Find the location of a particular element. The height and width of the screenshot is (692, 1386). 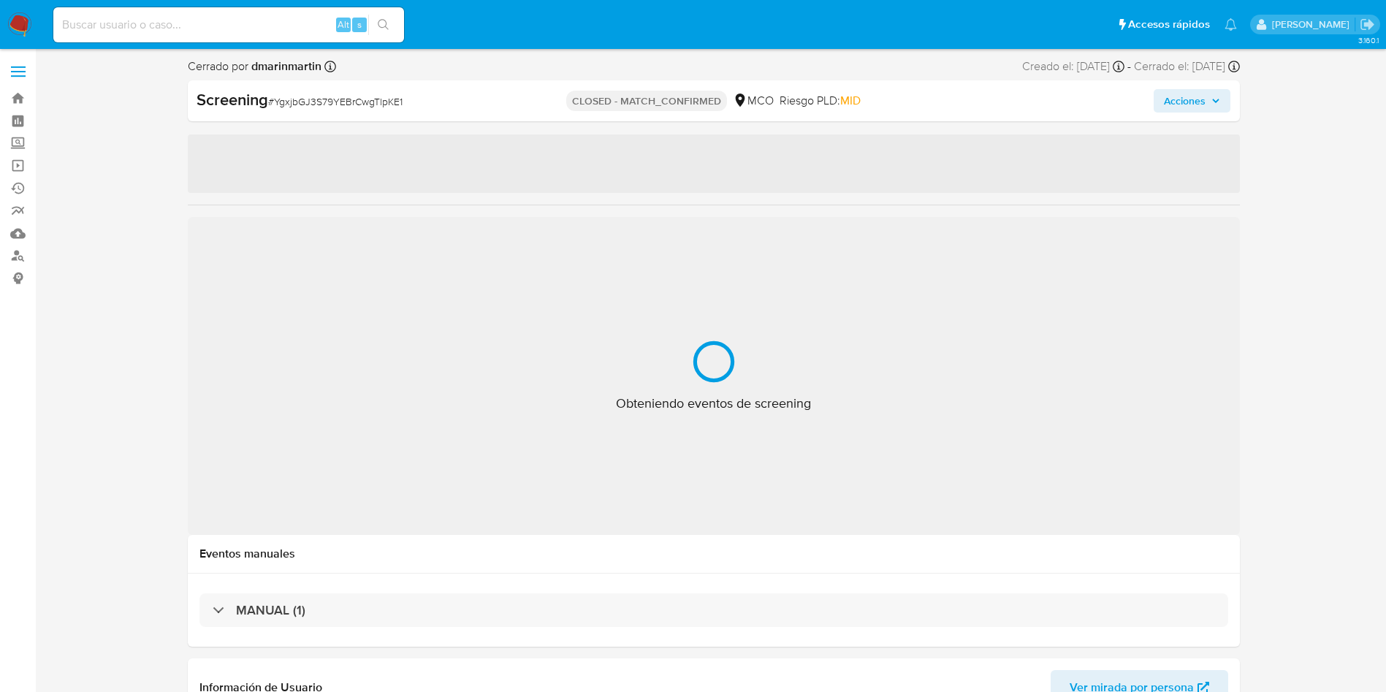

h1: Eventos manuales is located at coordinates (714, 554).